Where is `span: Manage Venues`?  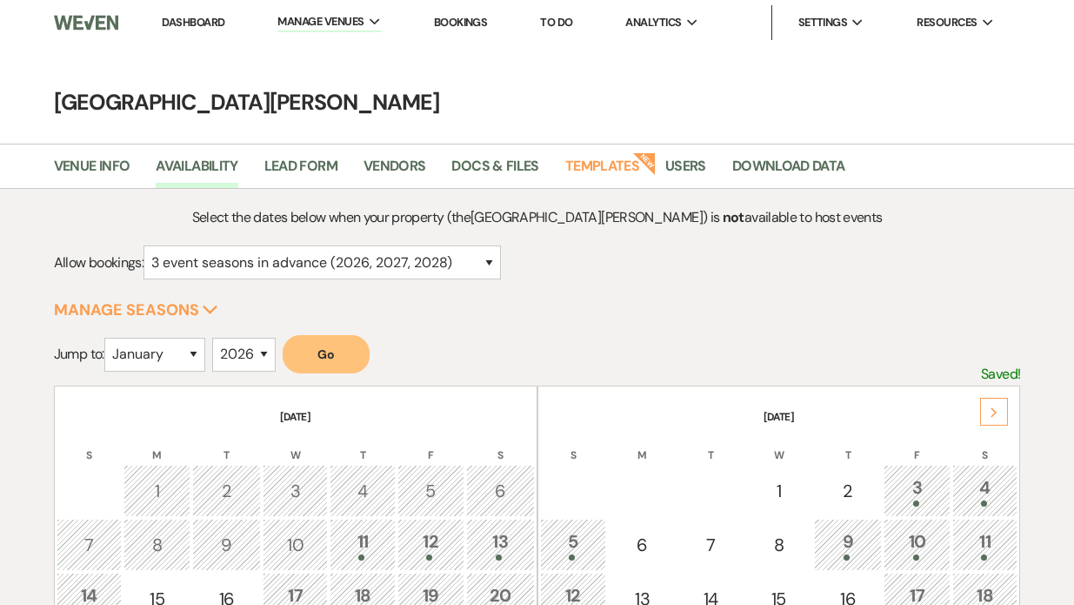
span: Manage Venues is located at coordinates (320, 22).